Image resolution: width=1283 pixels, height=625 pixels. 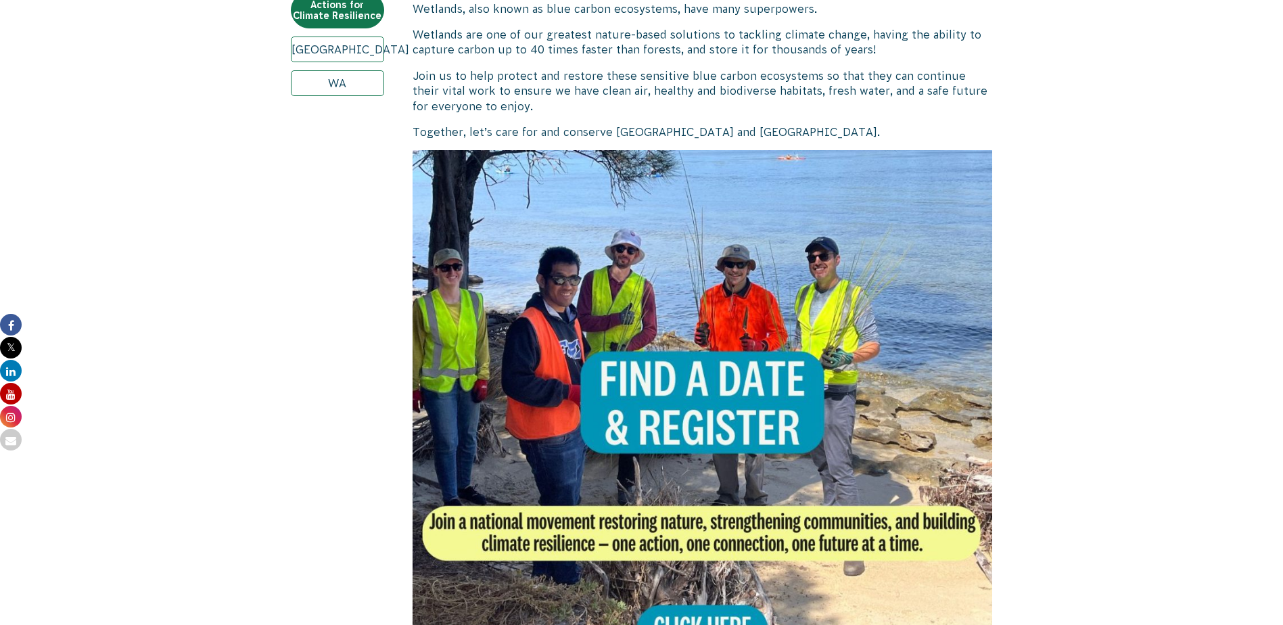 What do you see at coordinates (703, 91) in the screenshot?
I see `p: Join us to help protect and restore these sensitive blue carbon ecosystems so that they can conti...` at bounding box center [703, 91].